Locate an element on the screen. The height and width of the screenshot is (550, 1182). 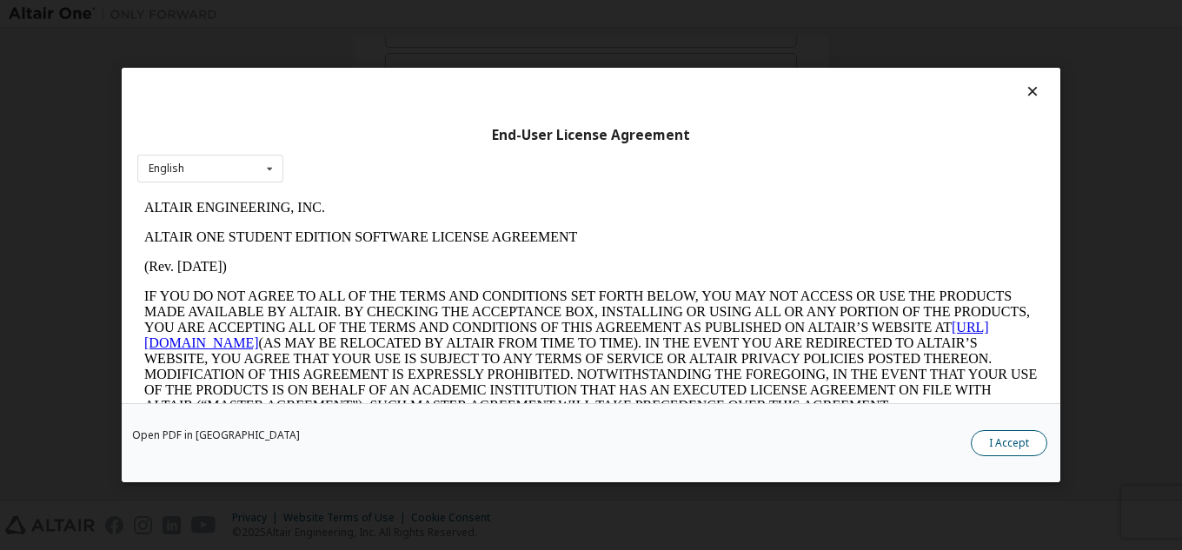
p: IF YOU DO NOT AGREE TO ALL OF THE TERMS AND CONDITIONS SET FORTH BELOW, YOU MAY NOT ACCESS OR USE... is located at coordinates (454, 158).